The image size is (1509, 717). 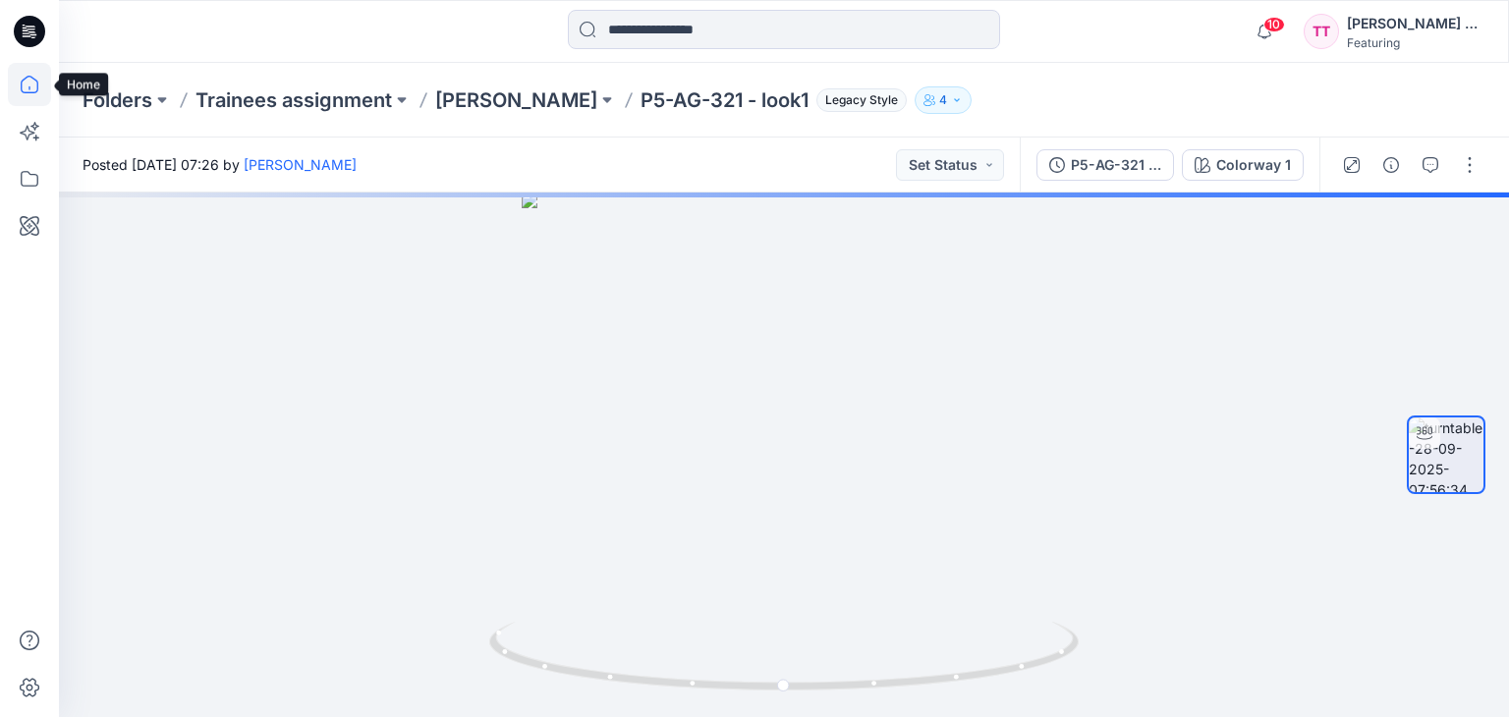 I want to click on button: 4, so click(x=943, y=100).